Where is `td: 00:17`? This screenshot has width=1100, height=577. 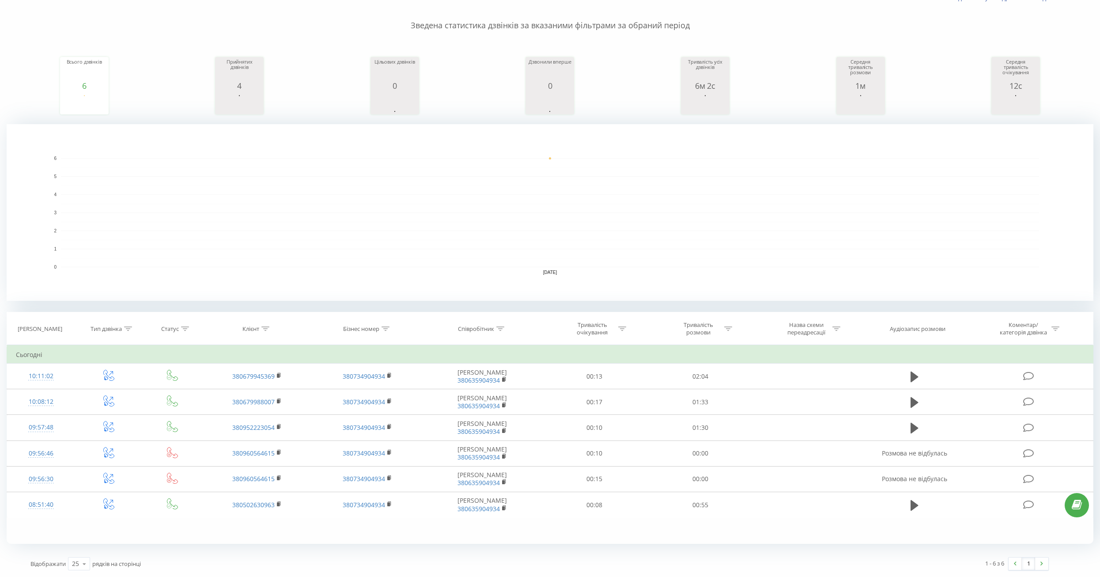 td: 00:17 is located at coordinates (595, 402).